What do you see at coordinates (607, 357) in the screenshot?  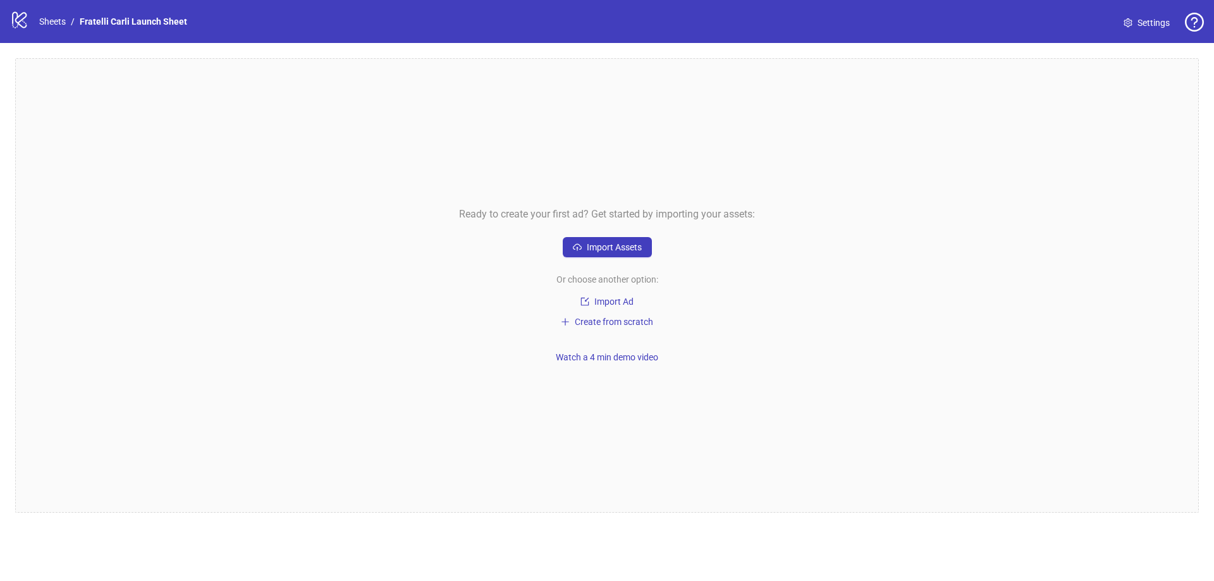 I see `button: Watch a 4 min demo video` at bounding box center [607, 357].